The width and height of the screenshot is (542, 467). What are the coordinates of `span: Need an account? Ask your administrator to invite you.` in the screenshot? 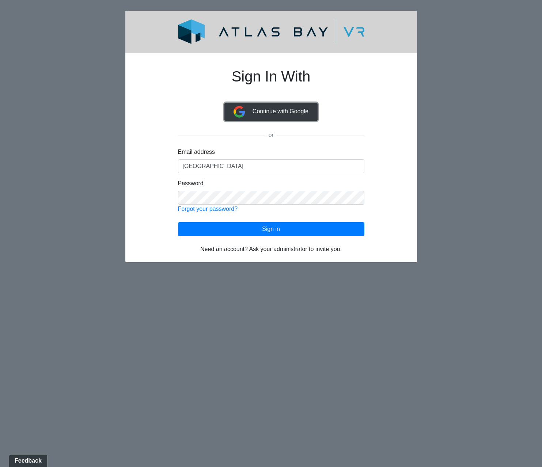 It's located at (271, 249).